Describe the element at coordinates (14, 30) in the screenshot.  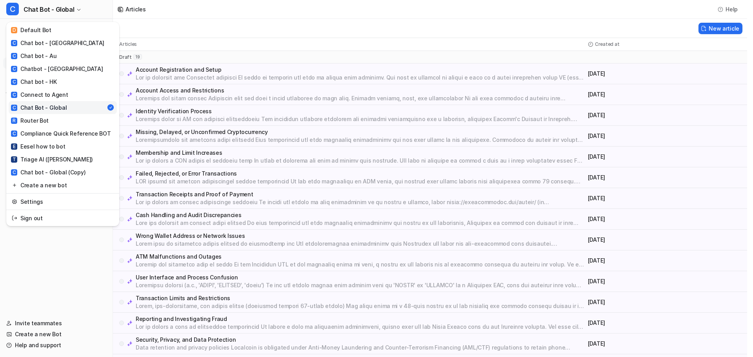
I see `span: D` at that location.